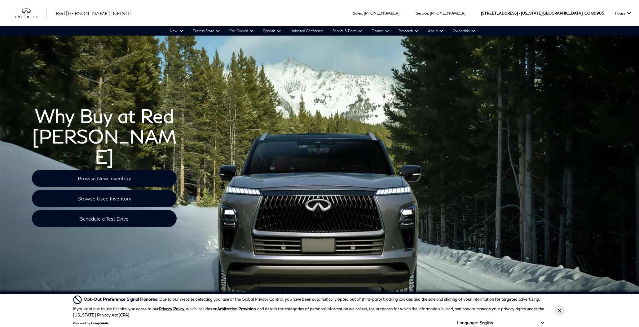 The image size is (639, 327). What do you see at coordinates (272, 31) in the screenshot?
I see `a: Specials` at bounding box center [272, 31].